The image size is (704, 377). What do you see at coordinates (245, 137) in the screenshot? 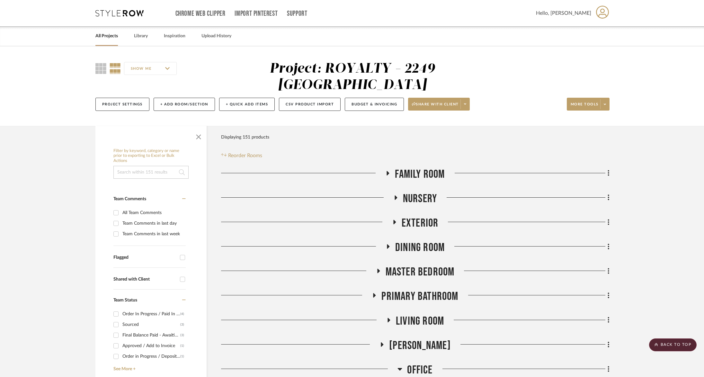
I see `div: Displaying 151 products` at bounding box center [245, 137].